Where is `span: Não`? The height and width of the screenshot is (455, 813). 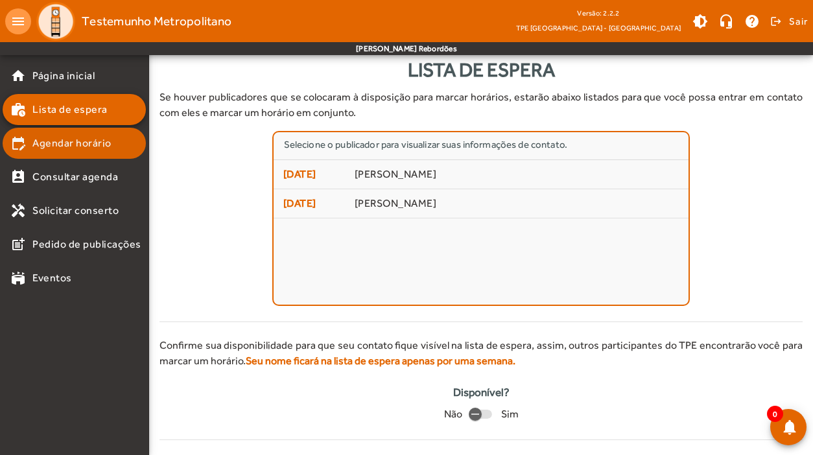
span: Não is located at coordinates (453, 414).